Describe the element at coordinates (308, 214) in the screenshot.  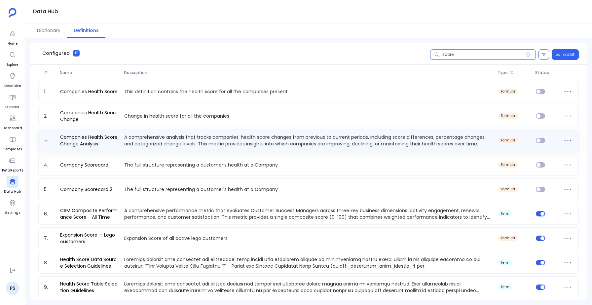
I see `p: A comprehensive performance metric that evaluates Customer Success Managers across three key busi...` at that location.